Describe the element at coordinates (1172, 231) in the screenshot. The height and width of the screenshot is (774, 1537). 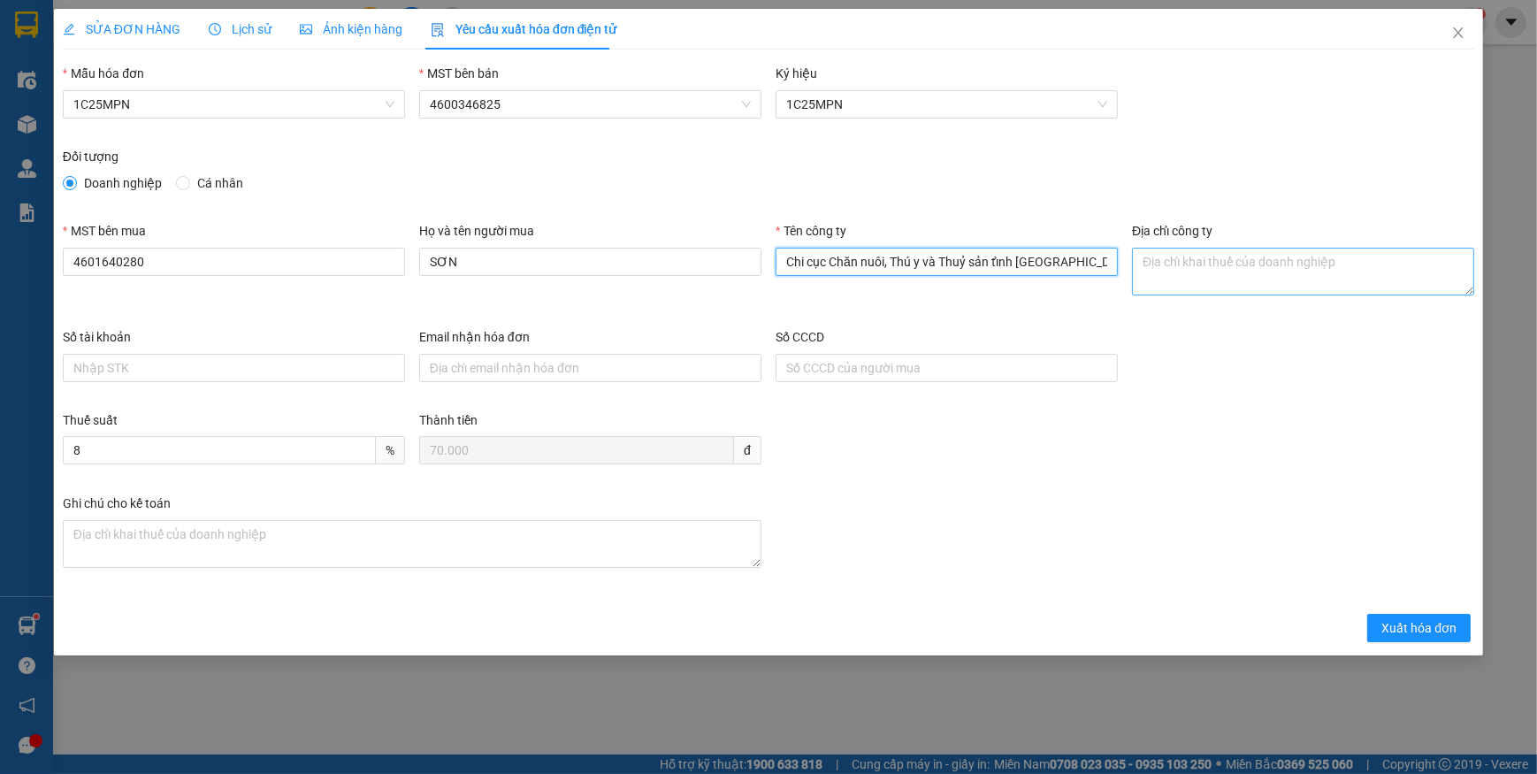
I see `label: Địa chỉ công ty` at that location.